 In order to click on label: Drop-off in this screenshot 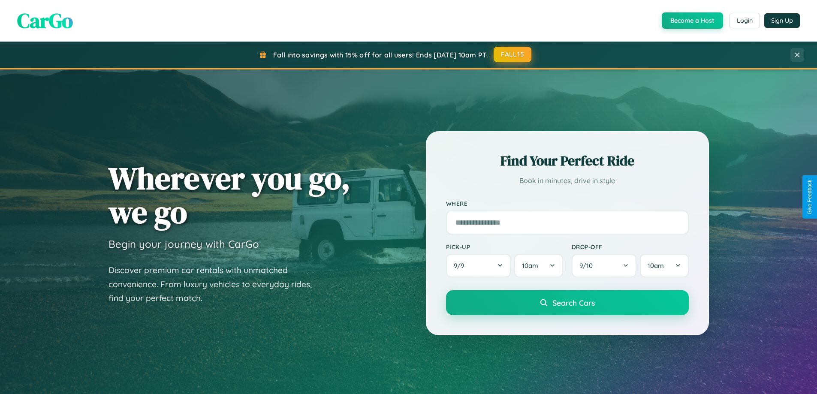, I will do `click(630, 247)`.